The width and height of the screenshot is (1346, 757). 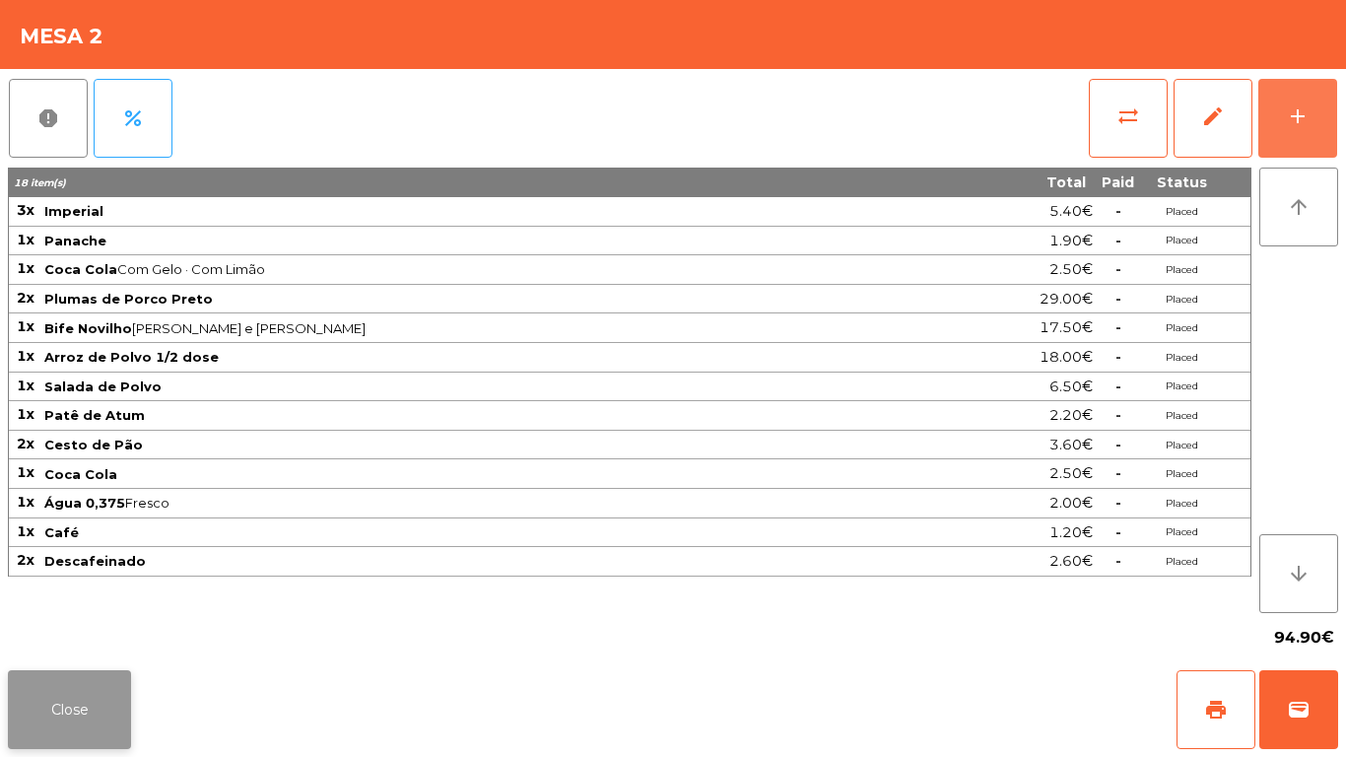 What do you see at coordinates (1128, 116) in the screenshot?
I see `span: sync_alt` at bounding box center [1128, 116].